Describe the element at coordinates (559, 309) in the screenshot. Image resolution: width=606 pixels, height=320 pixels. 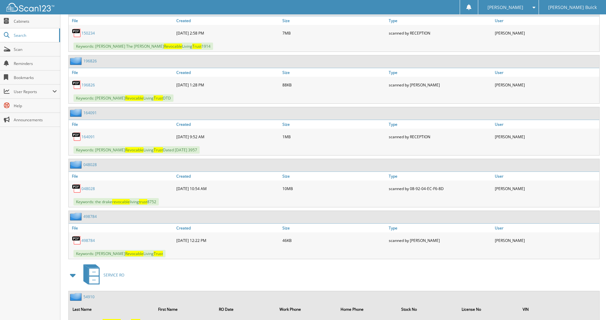
I see `th: VIN` at that location.